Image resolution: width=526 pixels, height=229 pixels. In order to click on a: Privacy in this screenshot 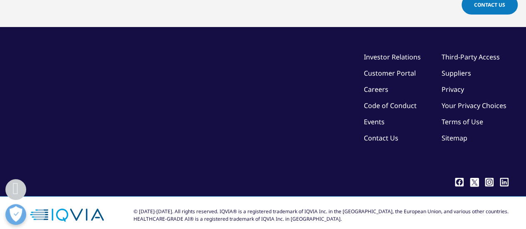, I will do `click(453, 89)`.